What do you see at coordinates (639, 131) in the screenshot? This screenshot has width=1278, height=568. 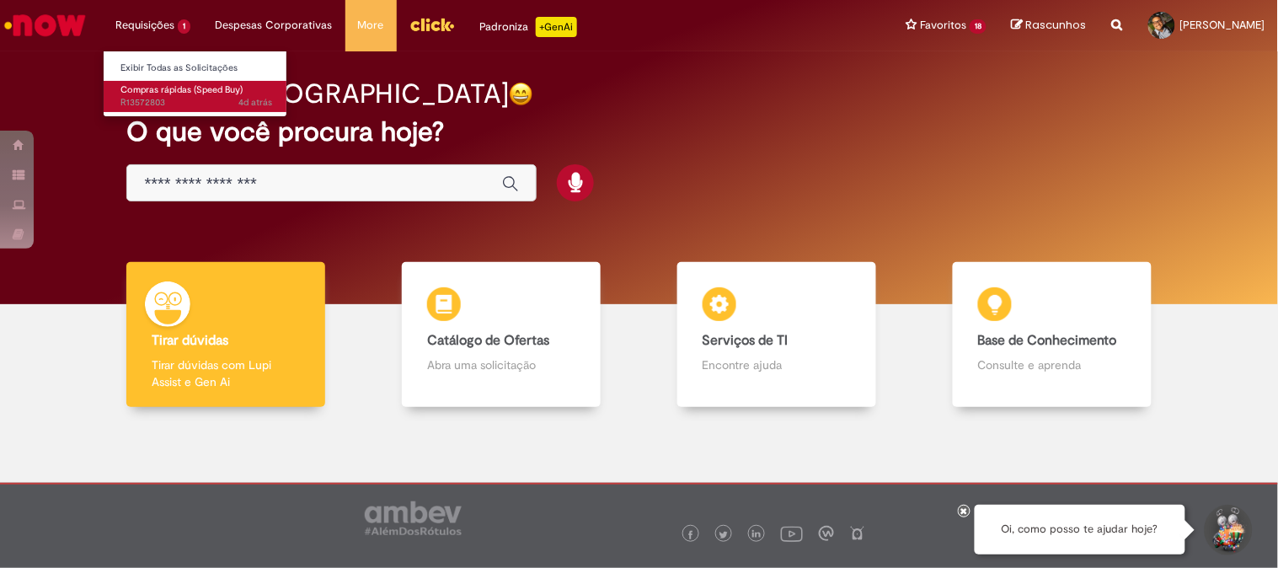 I see `h2: O que você procura hoje?` at bounding box center [639, 131].